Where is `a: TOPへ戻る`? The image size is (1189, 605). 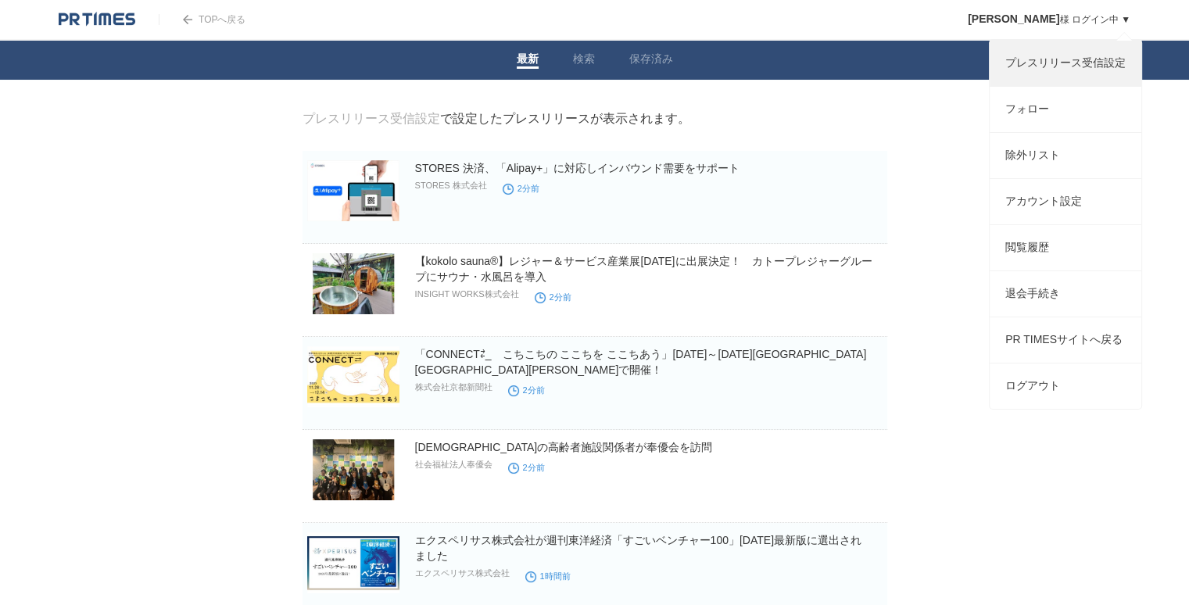
a: TOPへ戻る is located at coordinates (202, 20).